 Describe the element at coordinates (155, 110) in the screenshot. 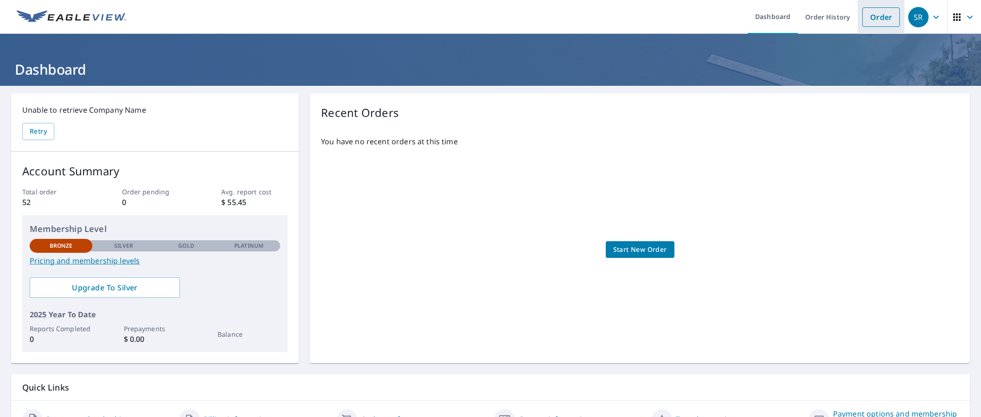

I see `p: Unable to retrieve Company Name` at that location.